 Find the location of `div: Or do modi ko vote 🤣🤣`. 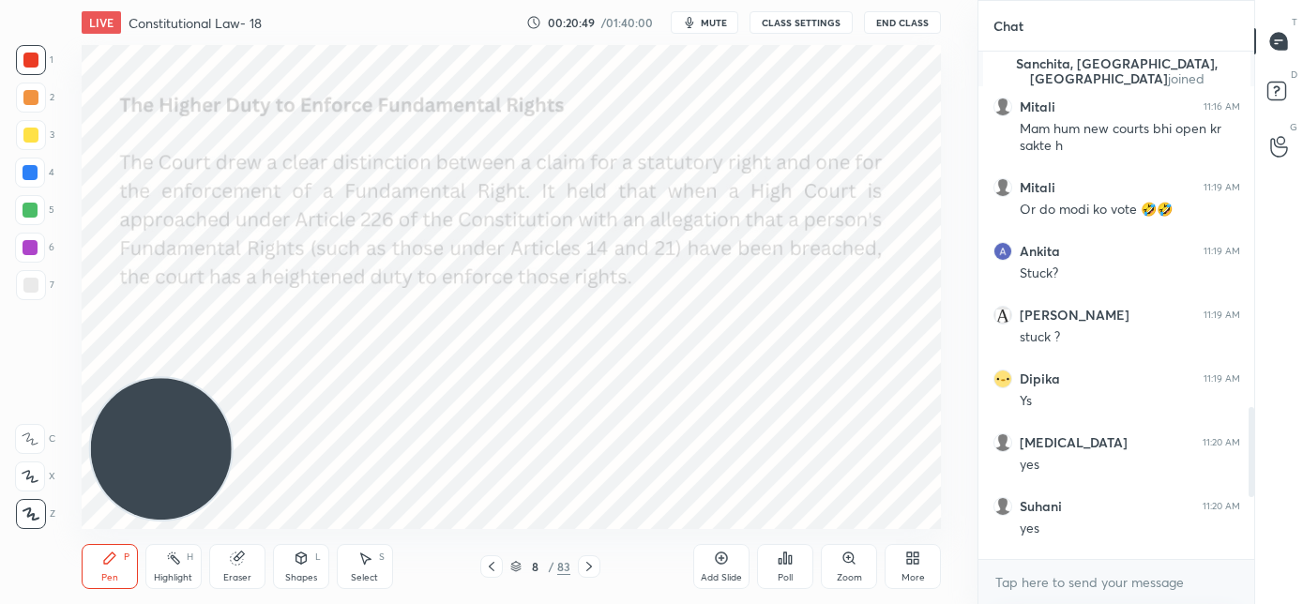

div: Or do modi ko vote 🤣🤣 is located at coordinates (1130, 210).